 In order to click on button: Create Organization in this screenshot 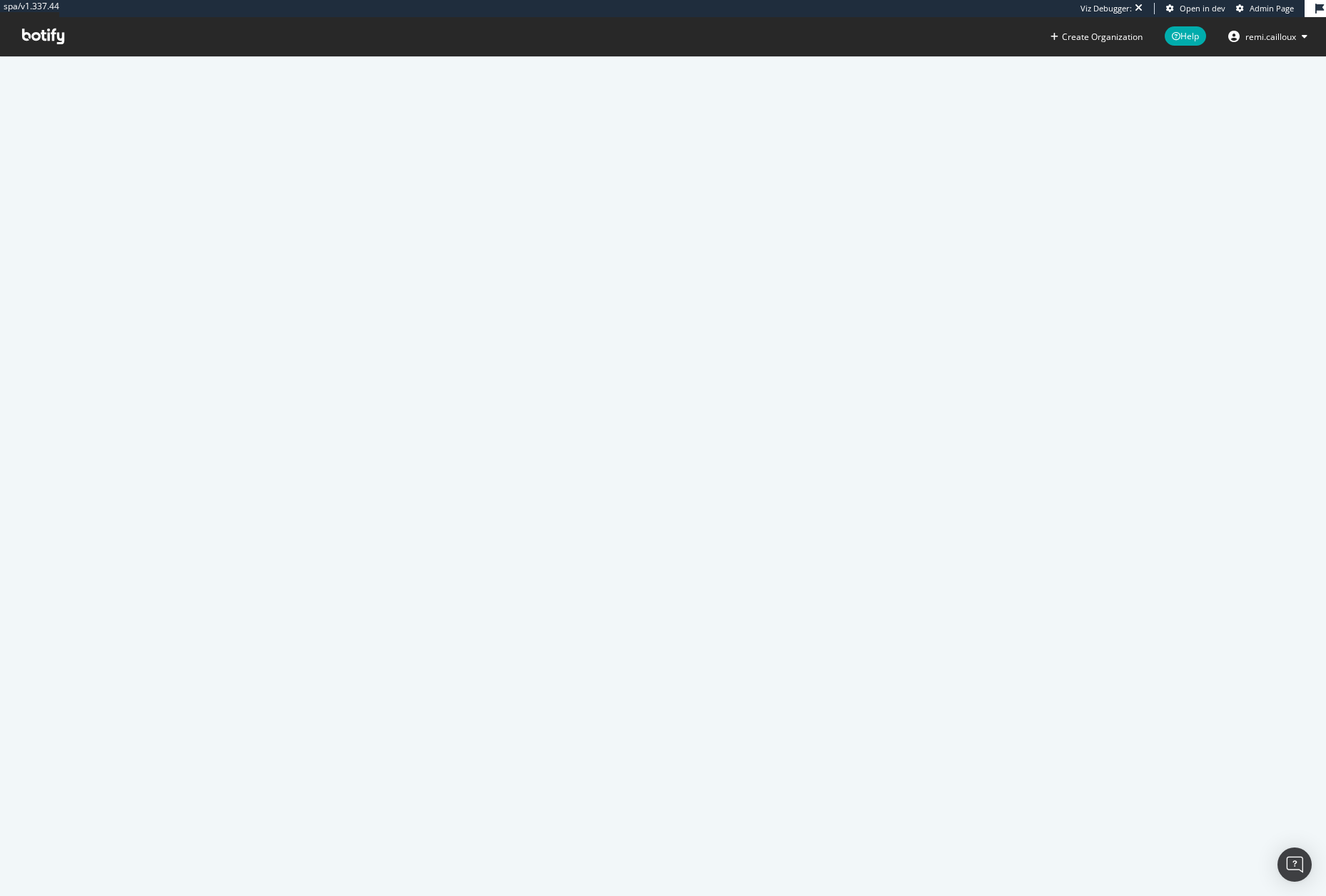, I will do `click(1096, 36)`.